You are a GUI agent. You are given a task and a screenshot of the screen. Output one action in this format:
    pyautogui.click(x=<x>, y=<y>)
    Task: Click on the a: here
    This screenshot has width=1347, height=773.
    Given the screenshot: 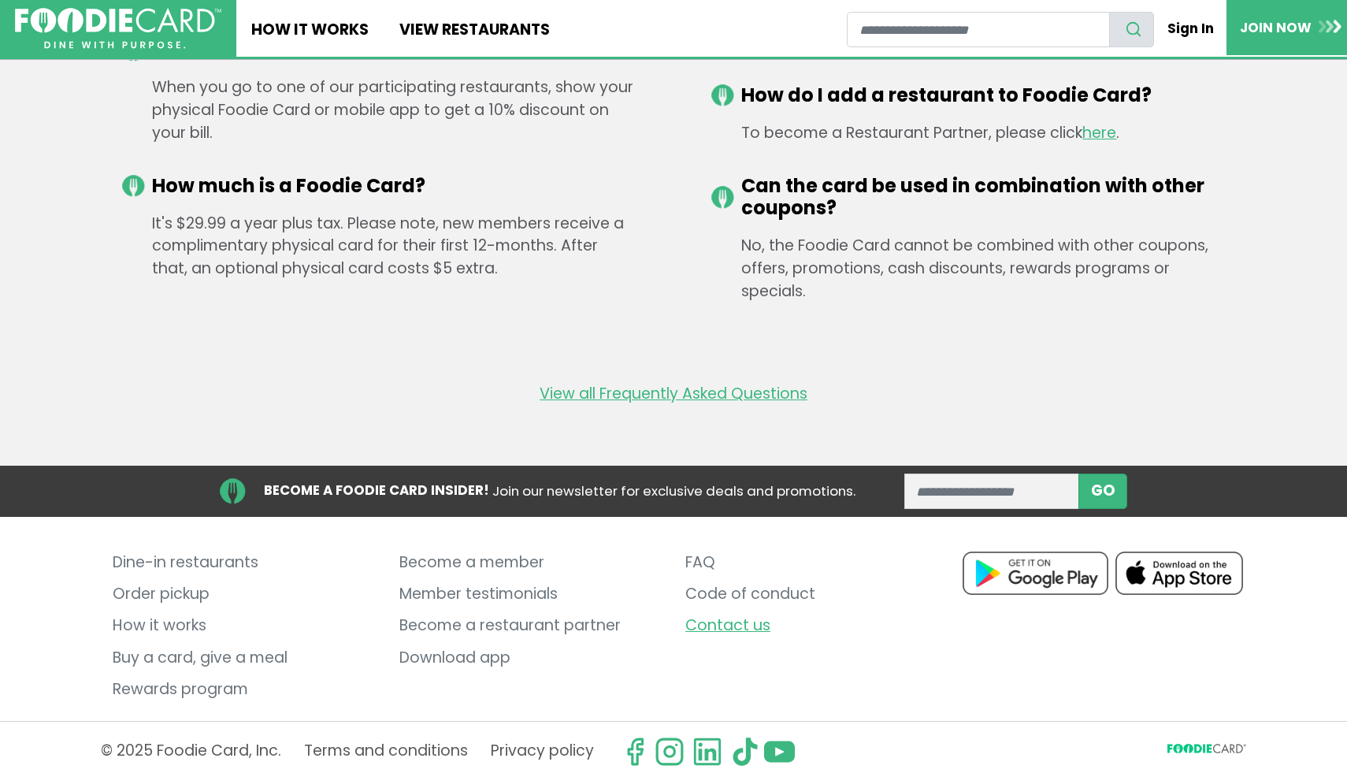 What is the action you would take?
    pyautogui.click(x=1099, y=132)
    